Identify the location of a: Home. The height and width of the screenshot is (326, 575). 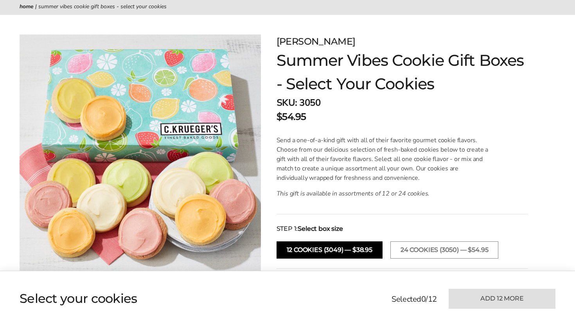
(27, 6).